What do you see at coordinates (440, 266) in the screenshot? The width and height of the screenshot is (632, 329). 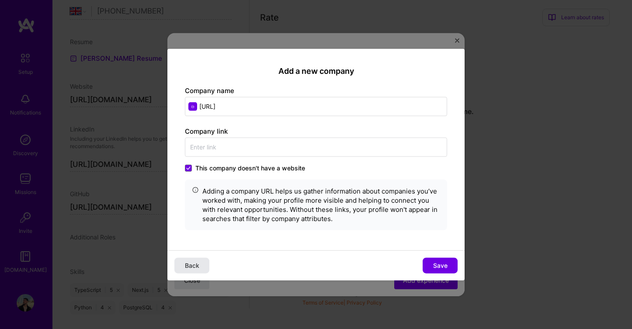 I see `span: Save` at bounding box center [440, 266].